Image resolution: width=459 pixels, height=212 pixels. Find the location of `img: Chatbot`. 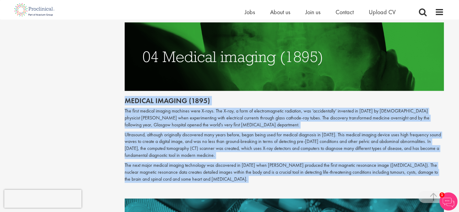

img: Chatbot is located at coordinates (449, 202).